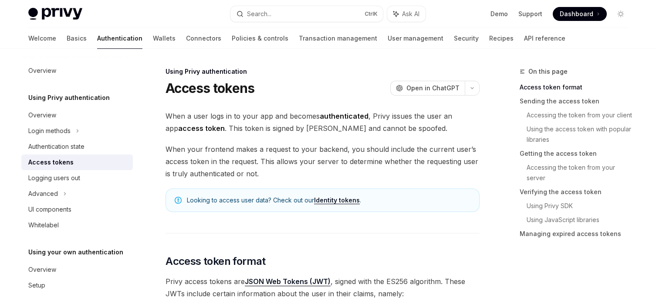 The image size is (656, 298). Describe the element at coordinates (337, 200) in the screenshot. I see `a: Identity tokens` at that location.